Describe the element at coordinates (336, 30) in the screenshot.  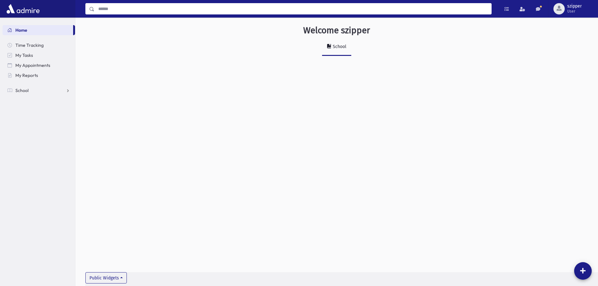
I see `h3: Welcome szipper` at that location.